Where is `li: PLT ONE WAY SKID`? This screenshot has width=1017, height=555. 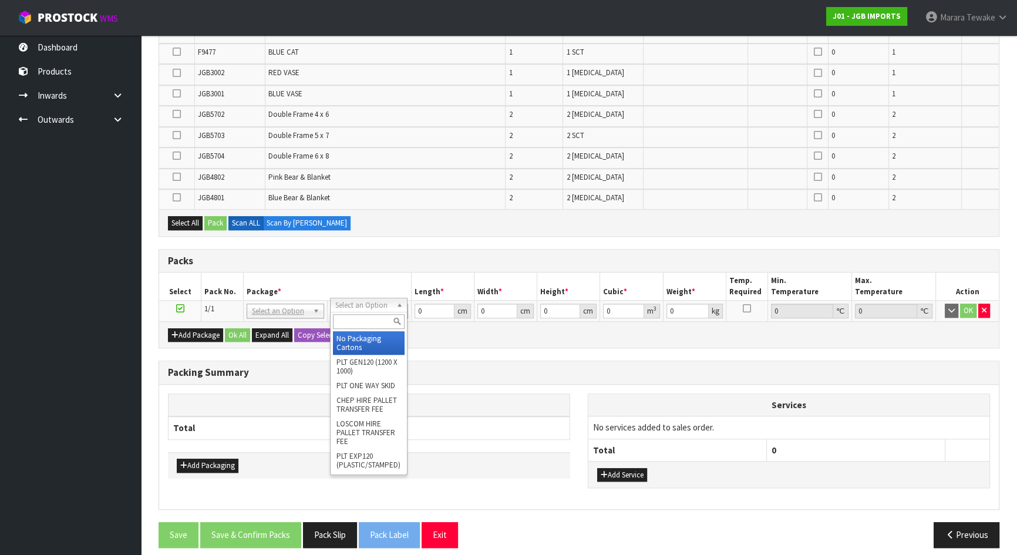 li: PLT ONE WAY SKID is located at coordinates (369, 385).